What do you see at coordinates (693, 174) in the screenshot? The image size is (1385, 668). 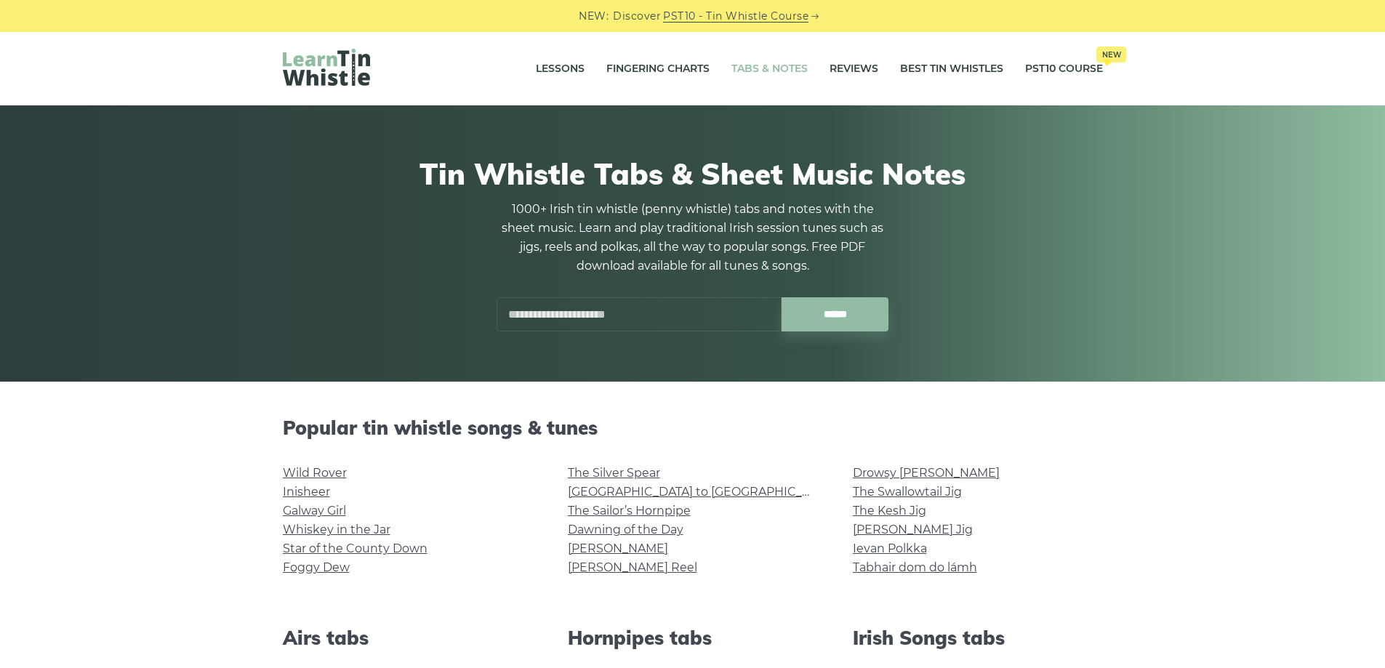 I see `h1: Tin Whistle Tabs & Sheet Music Notes` at bounding box center [693, 174].